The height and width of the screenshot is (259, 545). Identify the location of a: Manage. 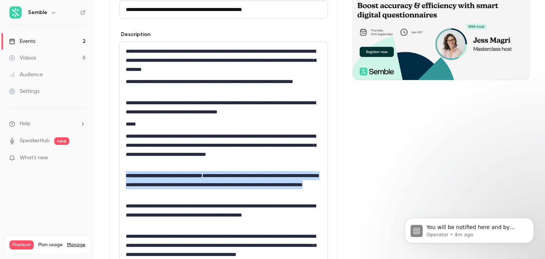
(76, 245).